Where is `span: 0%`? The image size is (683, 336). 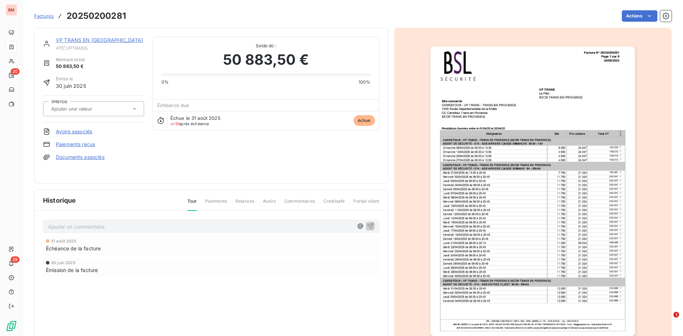 span: 0% is located at coordinates (165, 82).